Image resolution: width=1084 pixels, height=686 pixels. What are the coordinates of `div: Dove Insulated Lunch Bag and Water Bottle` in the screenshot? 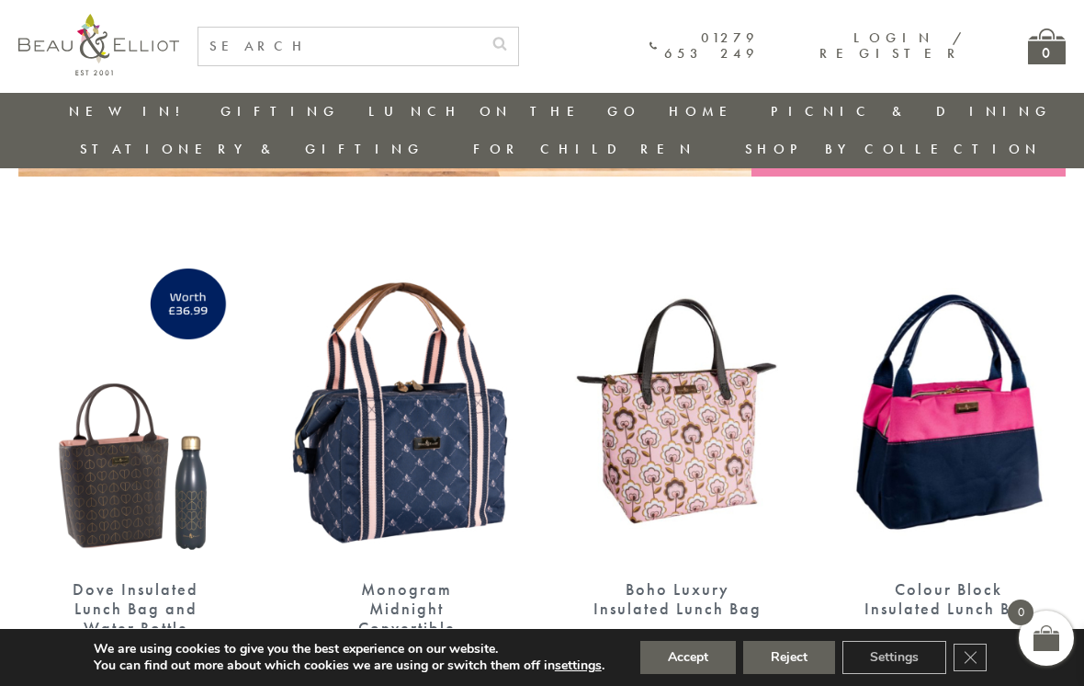 It's located at (135, 608).